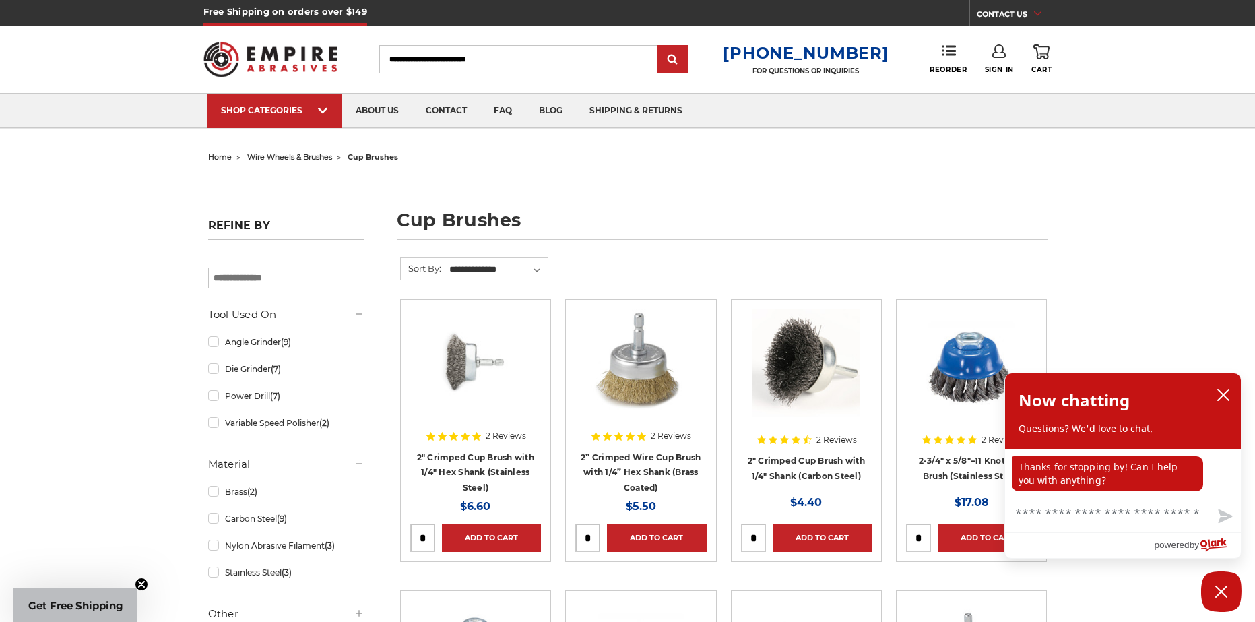  What do you see at coordinates (290, 157) in the screenshot?
I see `a: wire wheels & brushes` at bounding box center [290, 157].